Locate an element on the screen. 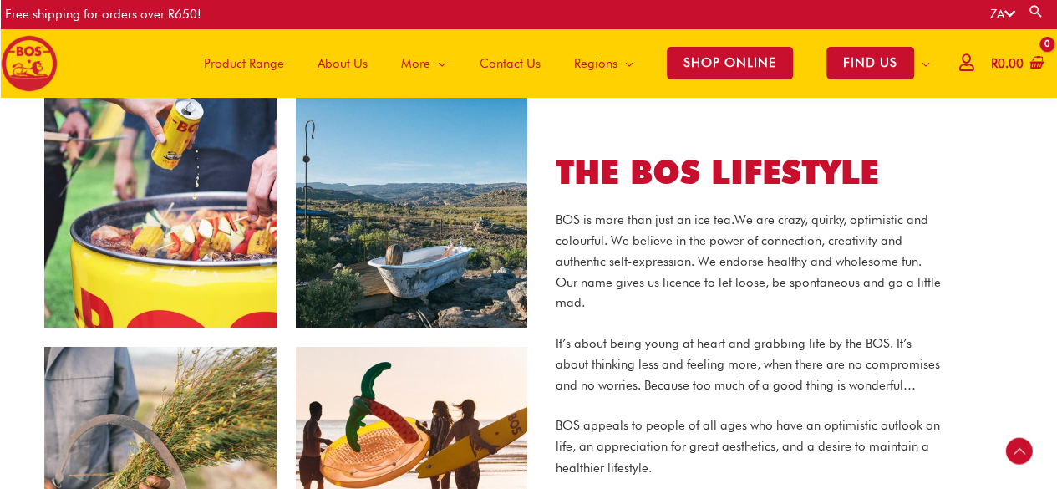 Image resolution: width=1057 pixels, height=489 pixels. span: Product Range is located at coordinates (244, 64).